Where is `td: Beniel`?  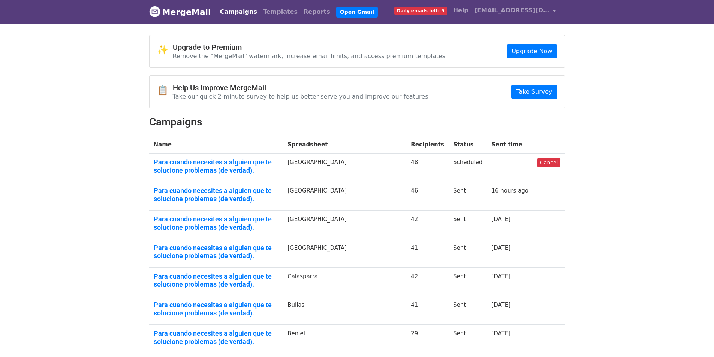
td: Beniel is located at coordinates (345, 339).